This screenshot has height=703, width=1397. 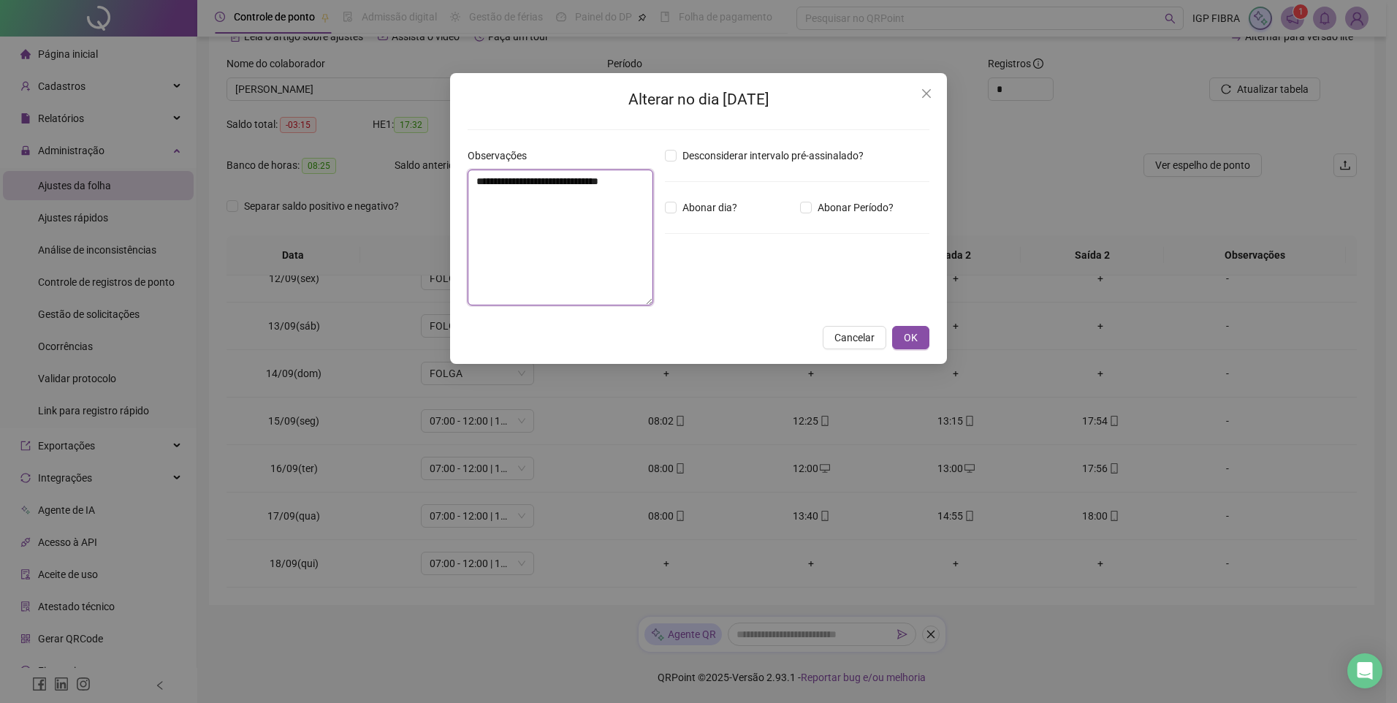 What do you see at coordinates (502, 156) in the screenshot?
I see `label: Observações` at bounding box center [502, 156].